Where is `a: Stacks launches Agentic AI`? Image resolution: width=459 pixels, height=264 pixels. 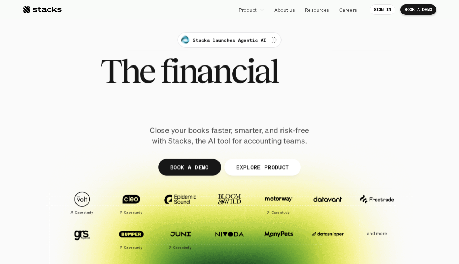
a: Stacks launches Agentic AI is located at coordinates (230, 40).